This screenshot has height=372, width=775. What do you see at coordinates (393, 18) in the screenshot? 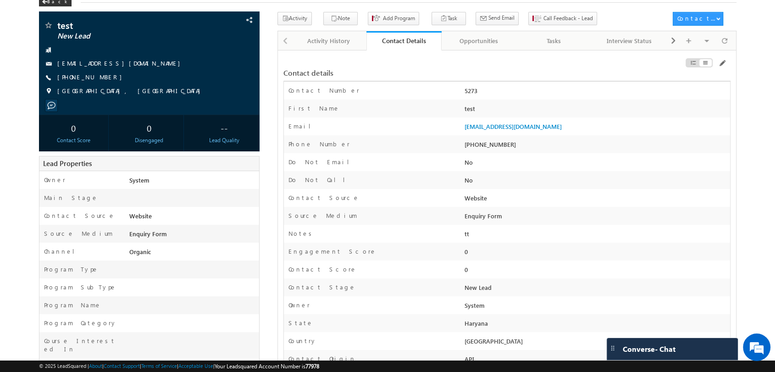
I see `button: Add Program` at bounding box center [393, 18].